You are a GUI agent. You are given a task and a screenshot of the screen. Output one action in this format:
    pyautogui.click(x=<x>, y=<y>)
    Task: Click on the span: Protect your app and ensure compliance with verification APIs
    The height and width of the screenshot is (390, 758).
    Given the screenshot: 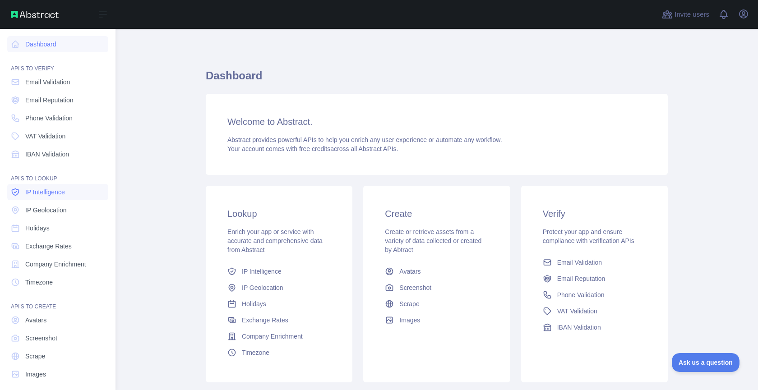 What is the action you would take?
    pyautogui.click(x=588, y=236)
    